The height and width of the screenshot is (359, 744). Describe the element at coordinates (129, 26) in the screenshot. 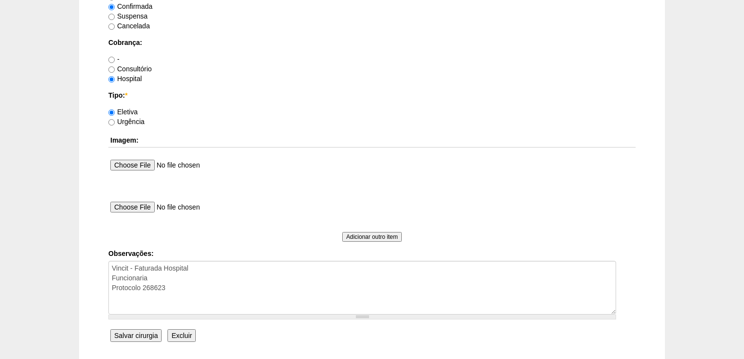

I see `label: Cancelada` at that location.